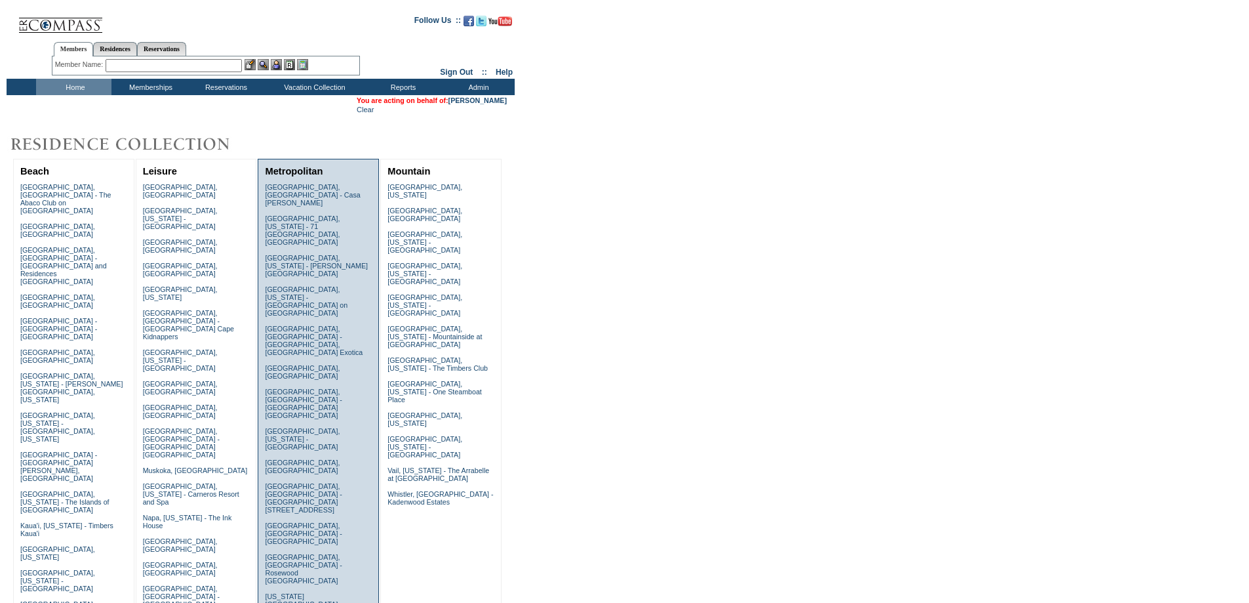 The width and height of the screenshot is (1249, 603). What do you see at coordinates (477, 87) in the screenshot?
I see `td: Admin` at bounding box center [477, 87].